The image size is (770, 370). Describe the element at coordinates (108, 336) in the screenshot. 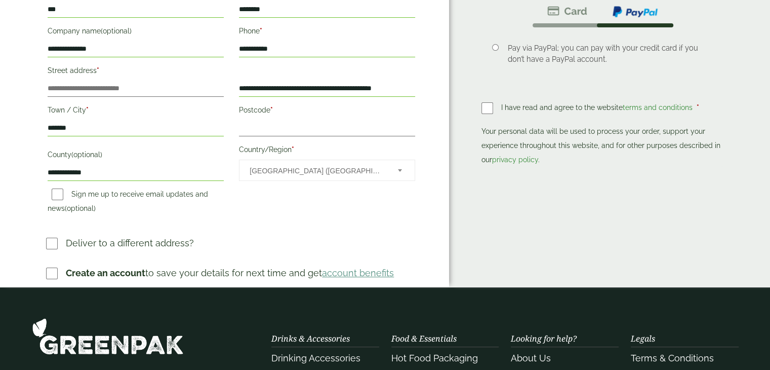

I see `img: GreenPak Supplies` at that location.